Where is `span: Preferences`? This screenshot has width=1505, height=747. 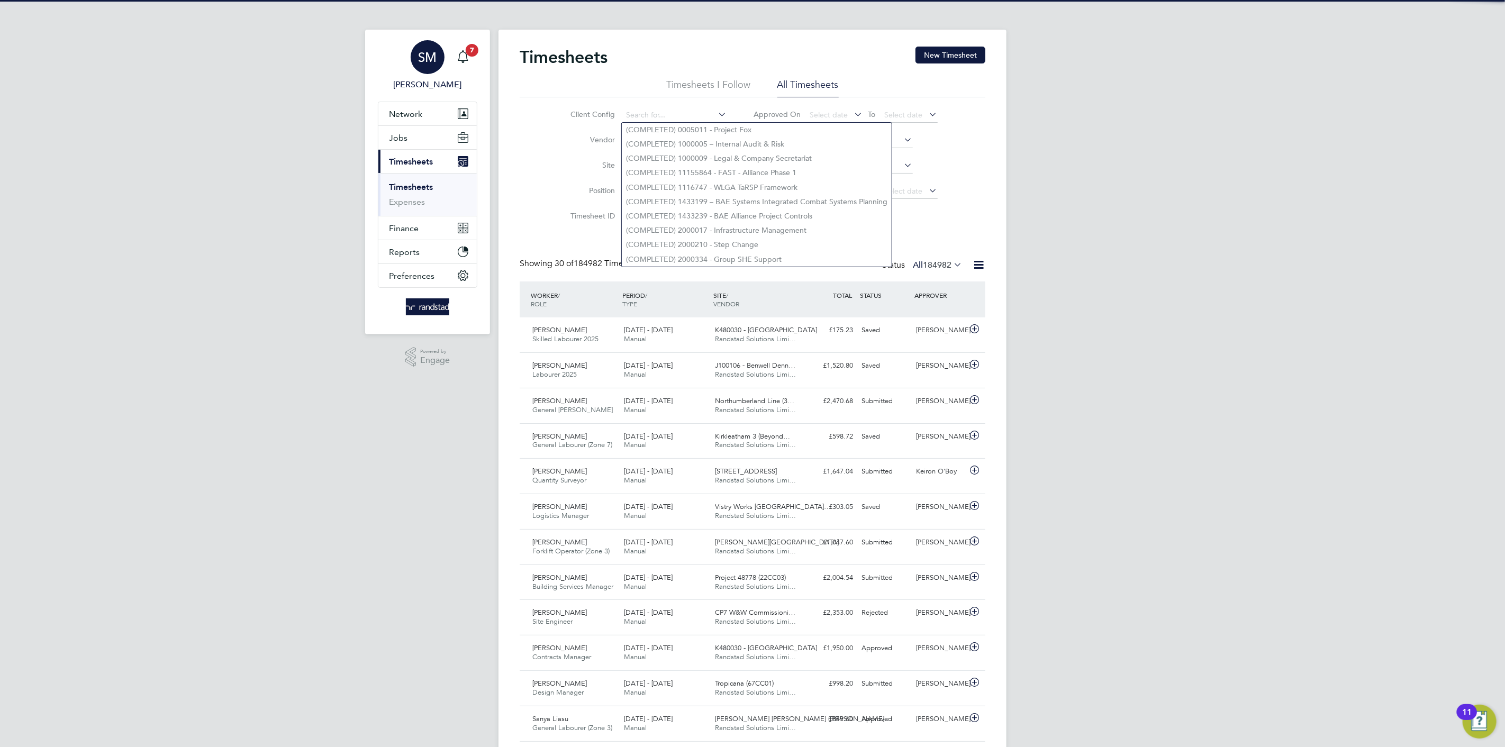 span: Preferences is located at coordinates (412, 276).